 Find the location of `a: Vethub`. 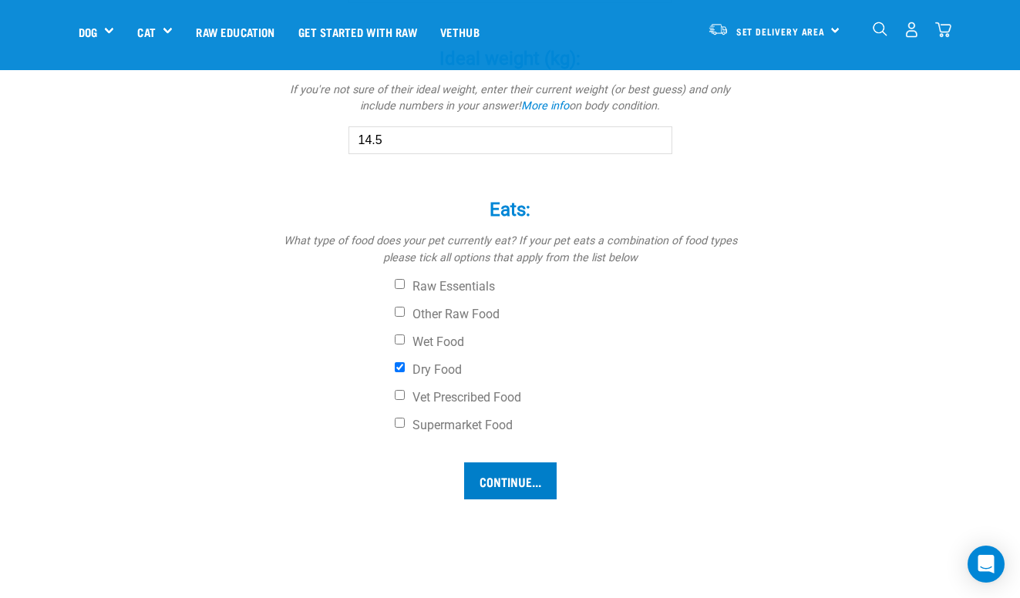

a: Vethub is located at coordinates (460, 32).